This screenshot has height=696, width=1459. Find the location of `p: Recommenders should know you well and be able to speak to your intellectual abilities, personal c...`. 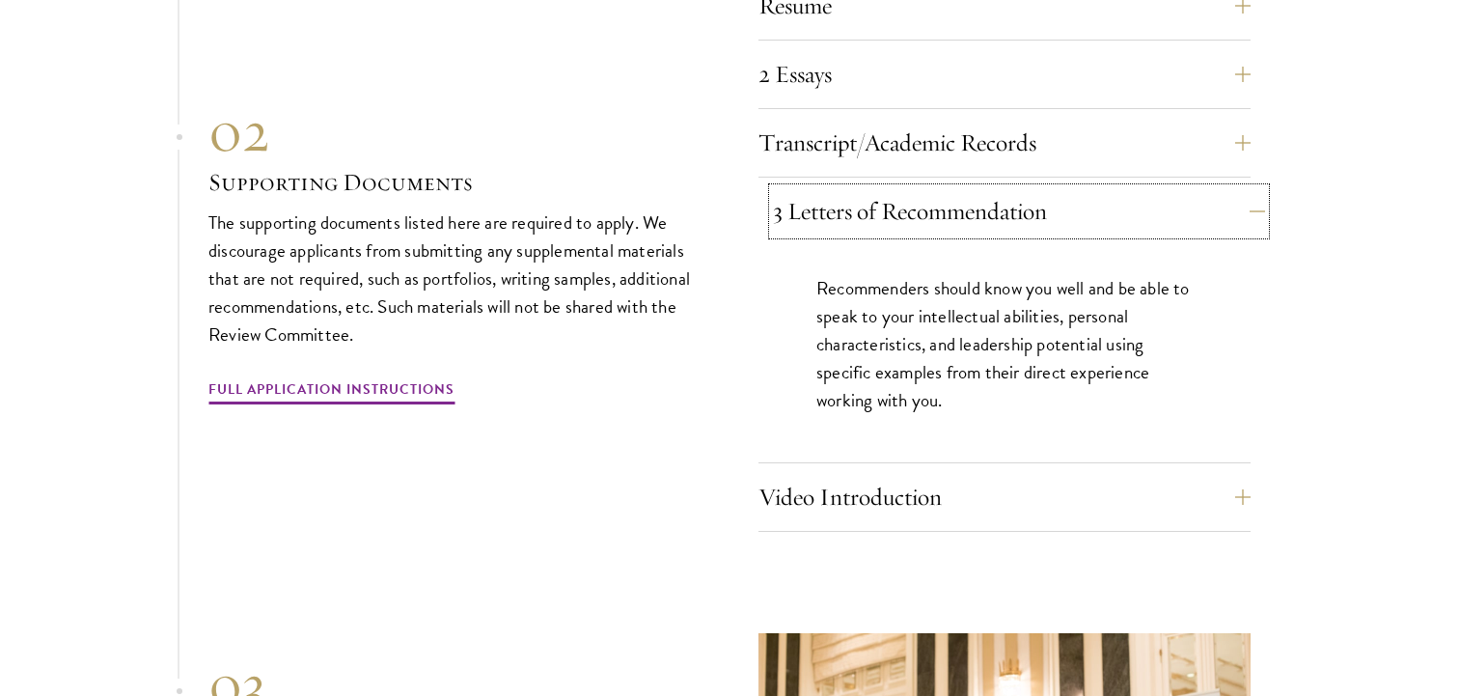

p: Recommenders should know you well and be able to speak to your intellectual abilities, personal c... is located at coordinates (1004, 343).